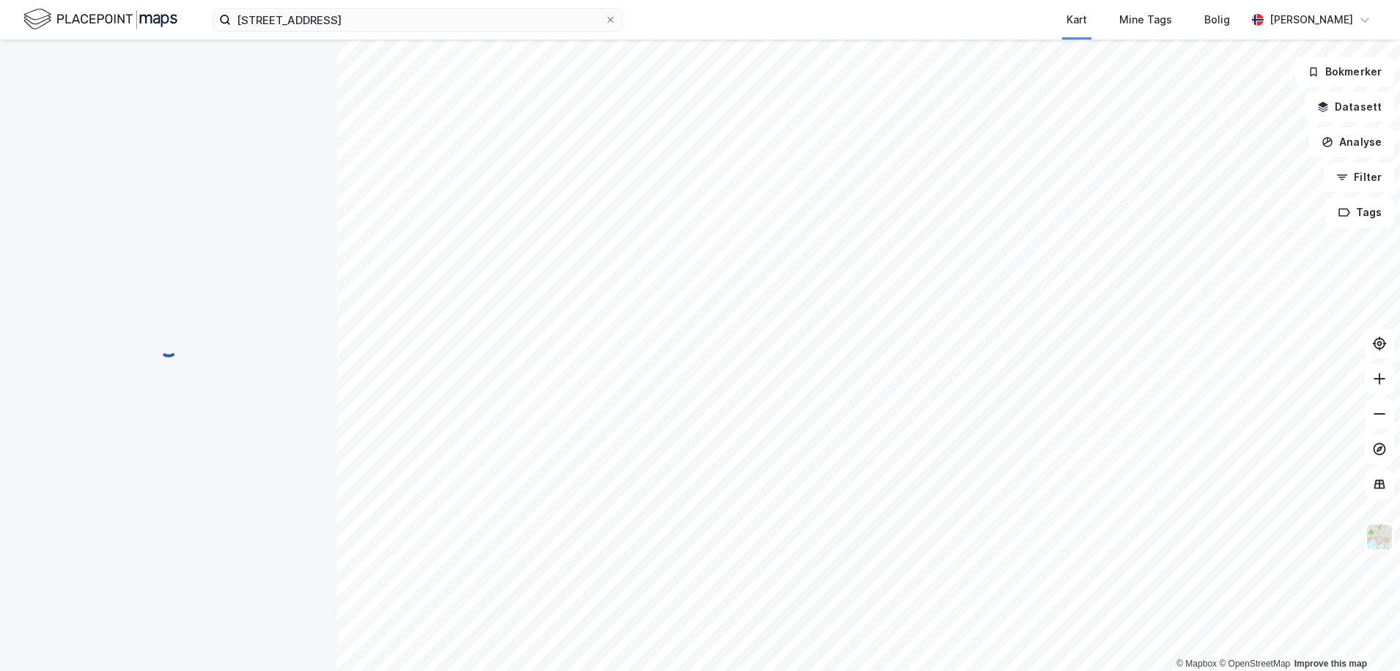 This screenshot has height=671, width=1400. I want to click on button: Tags, so click(1360, 213).